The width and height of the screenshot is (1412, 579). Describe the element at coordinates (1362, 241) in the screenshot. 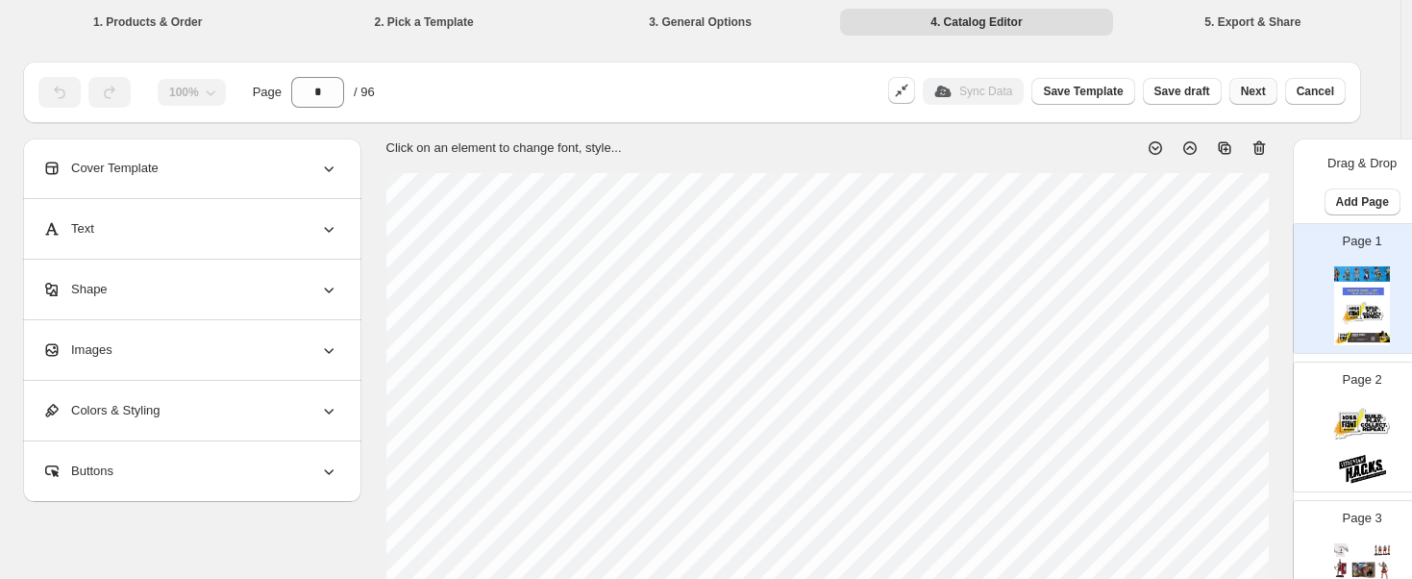

I see `p: Page 1` at that location.